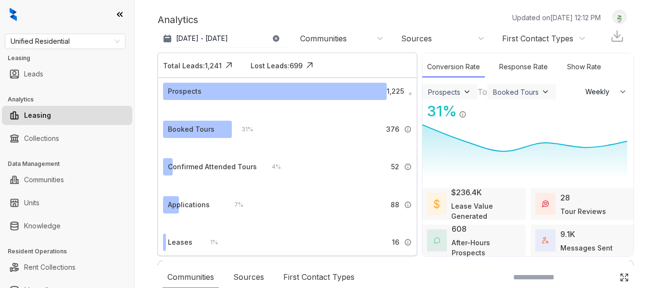 Image resolution: width=657 pixels, height=288 pixels. I want to click on a: Leasing, so click(37, 115).